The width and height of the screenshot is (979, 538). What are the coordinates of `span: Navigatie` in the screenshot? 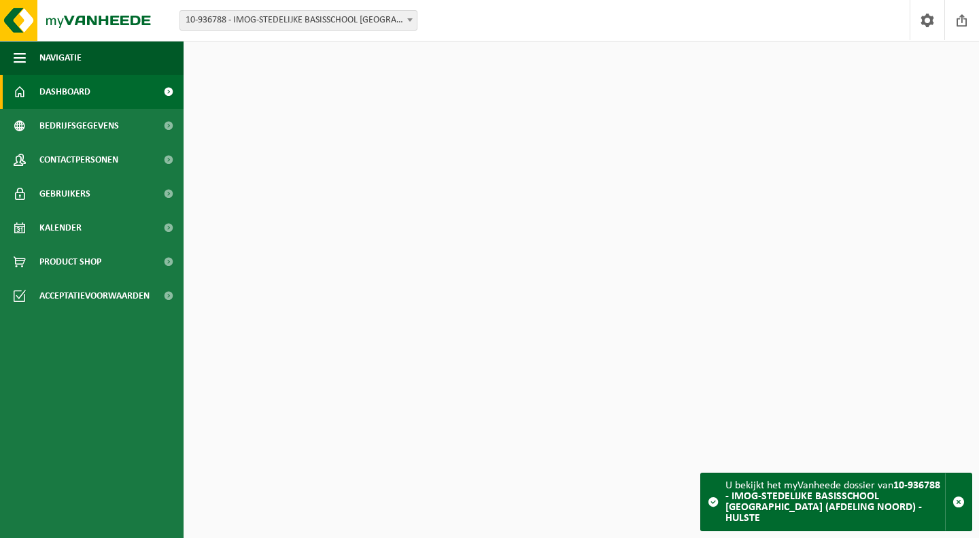 It's located at (61, 58).